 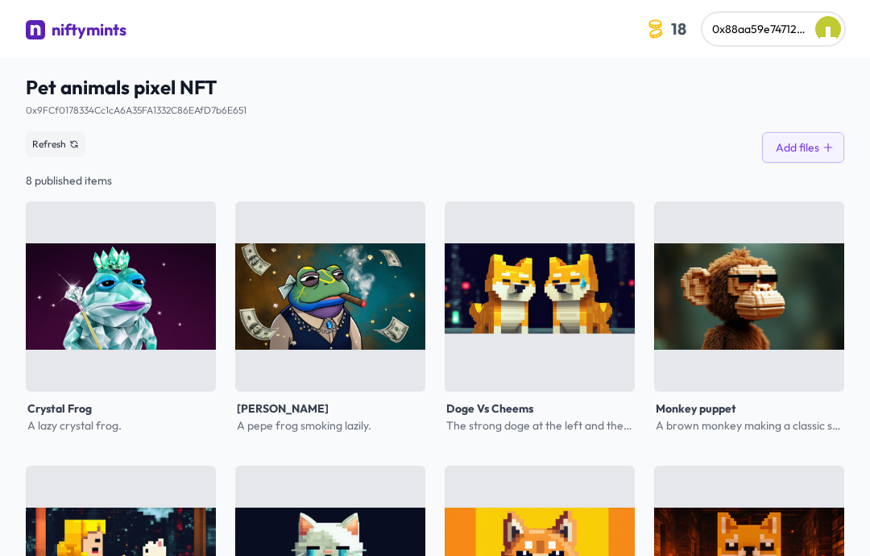 What do you see at coordinates (539, 296) in the screenshot?
I see `img: Doge Vs Cheems` at bounding box center [539, 296].